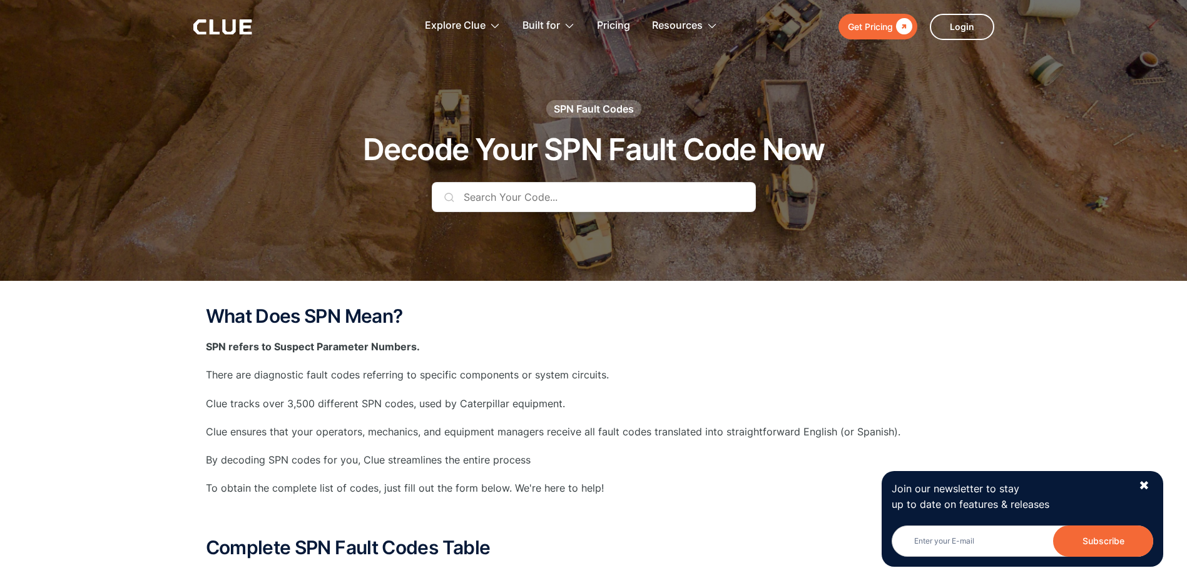  Describe the element at coordinates (313, 347) in the screenshot. I see `strong: SPN refers to Suspect Parameter Numbers.` at that location.